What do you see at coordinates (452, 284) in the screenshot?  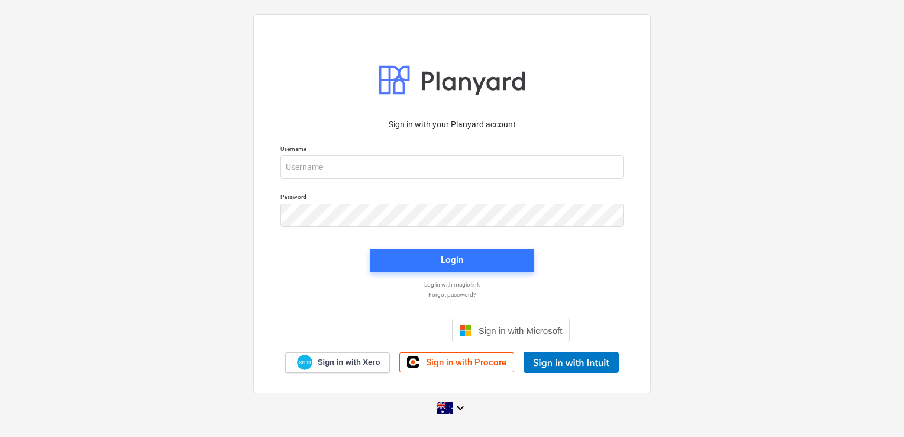 I see `a: Log in with magic link` at bounding box center [452, 284].